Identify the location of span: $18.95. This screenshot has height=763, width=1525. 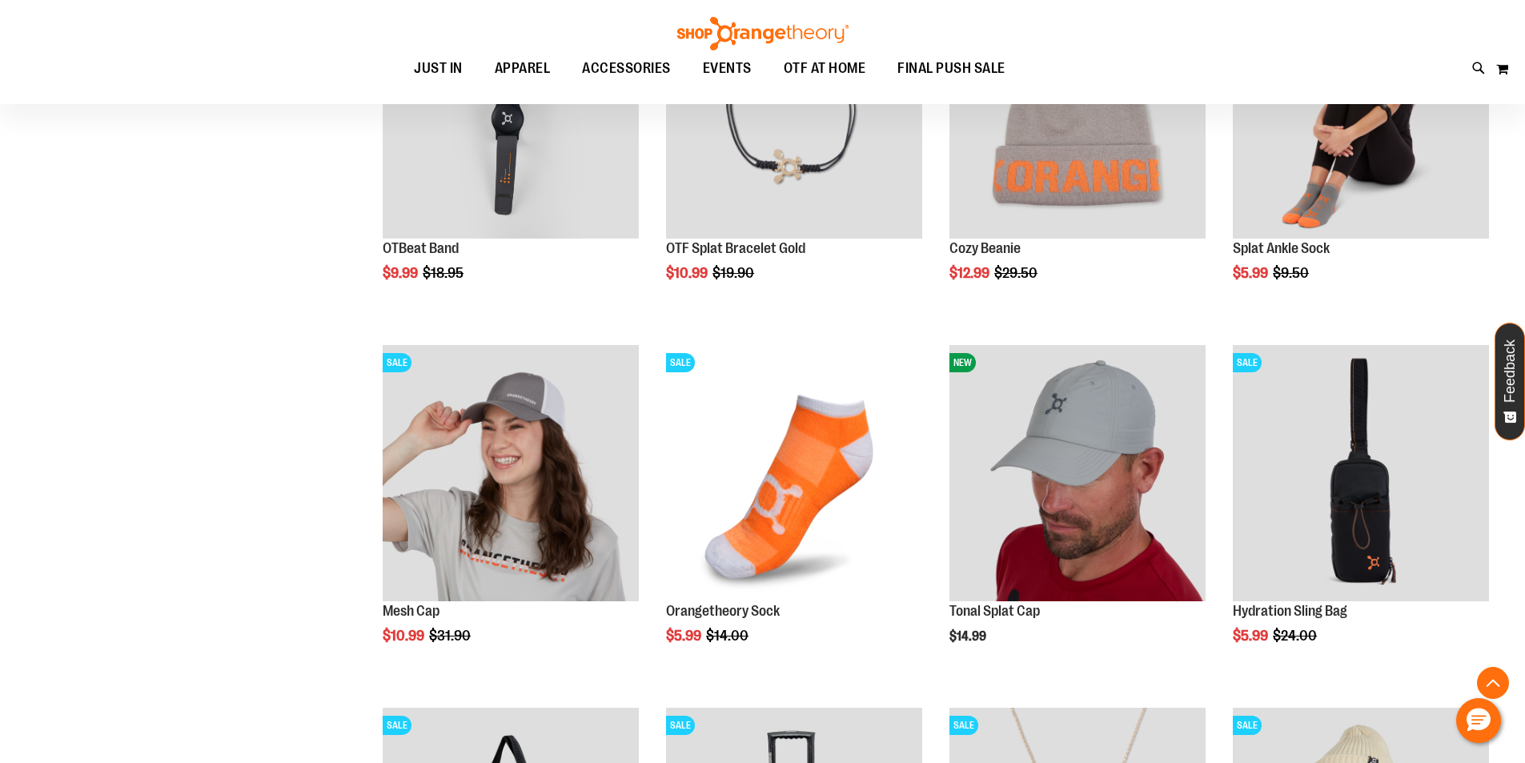
(444, 273).